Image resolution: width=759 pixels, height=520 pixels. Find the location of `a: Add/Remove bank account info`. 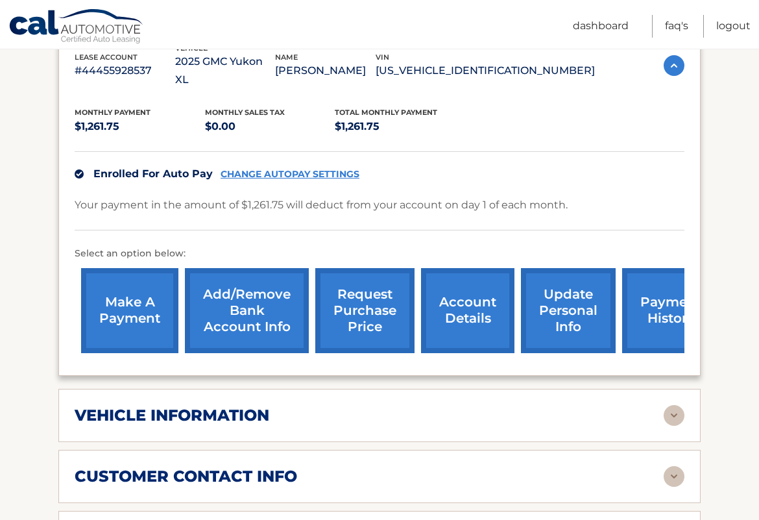

a: Add/Remove bank account info is located at coordinates (247, 310).